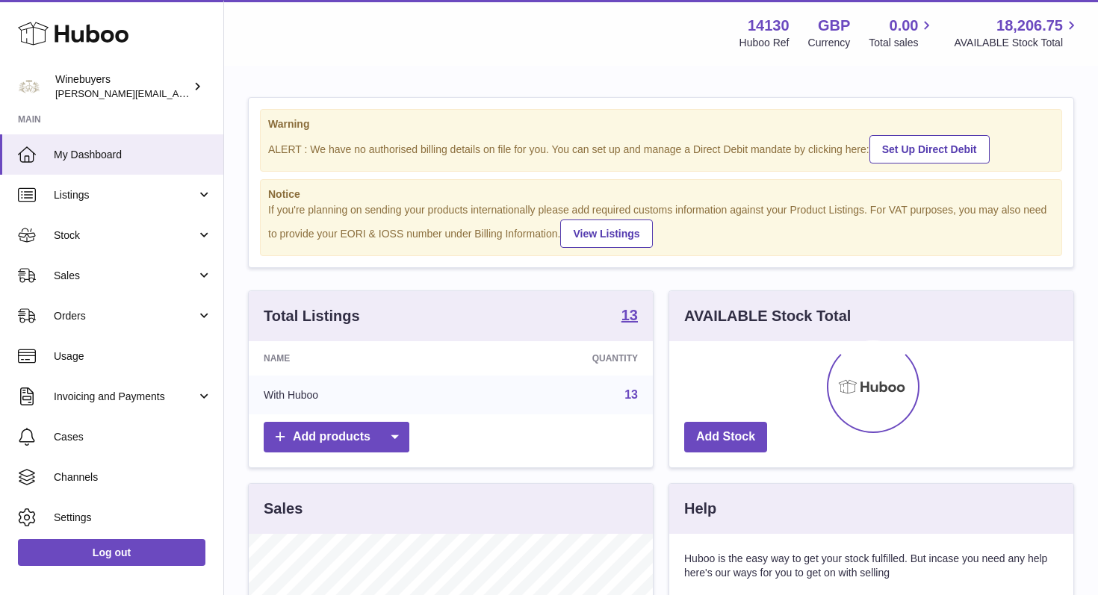 This screenshot has width=1098, height=595. Describe the element at coordinates (725, 437) in the screenshot. I see `a: Add Stock` at that location.